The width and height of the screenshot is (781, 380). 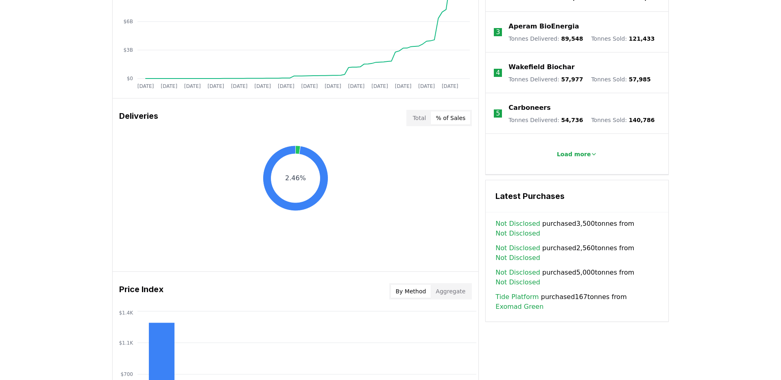 What do you see at coordinates (139, 118) in the screenshot?
I see `h3: Deliveries` at bounding box center [139, 118].